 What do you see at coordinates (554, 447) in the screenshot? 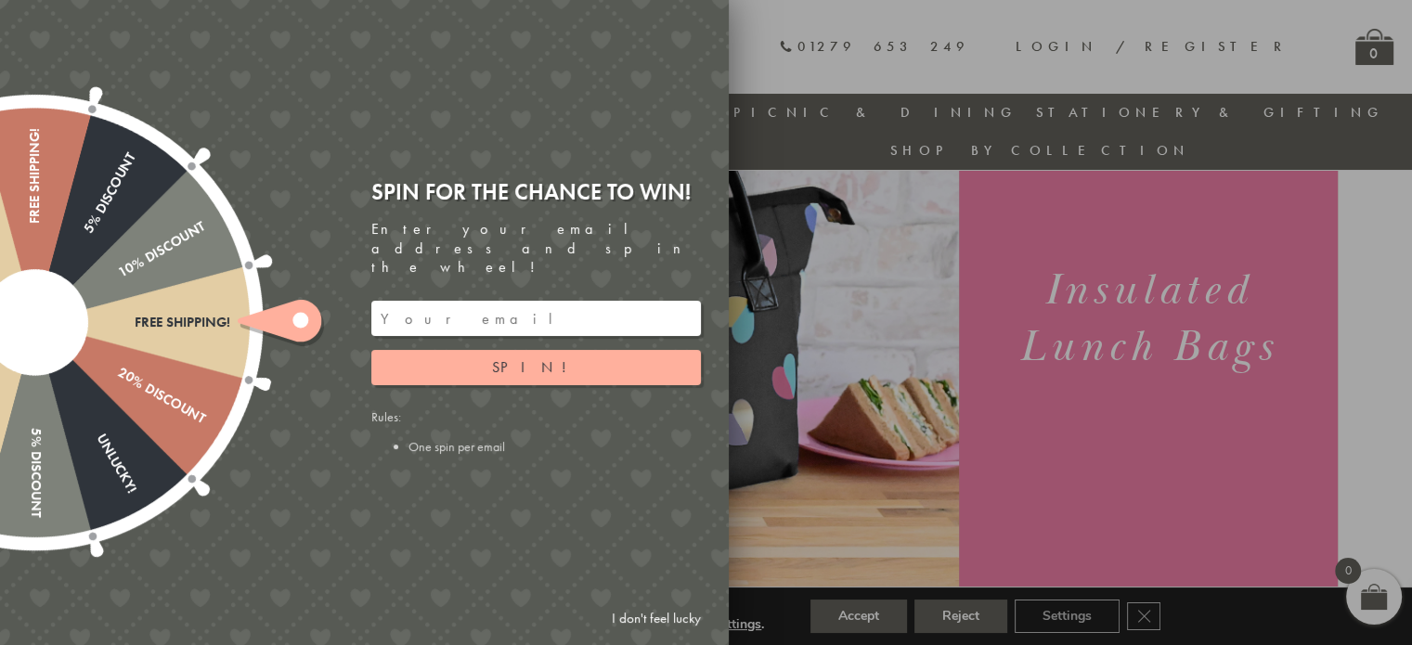
I see `li: One spin per email` at bounding box center [554, 447].